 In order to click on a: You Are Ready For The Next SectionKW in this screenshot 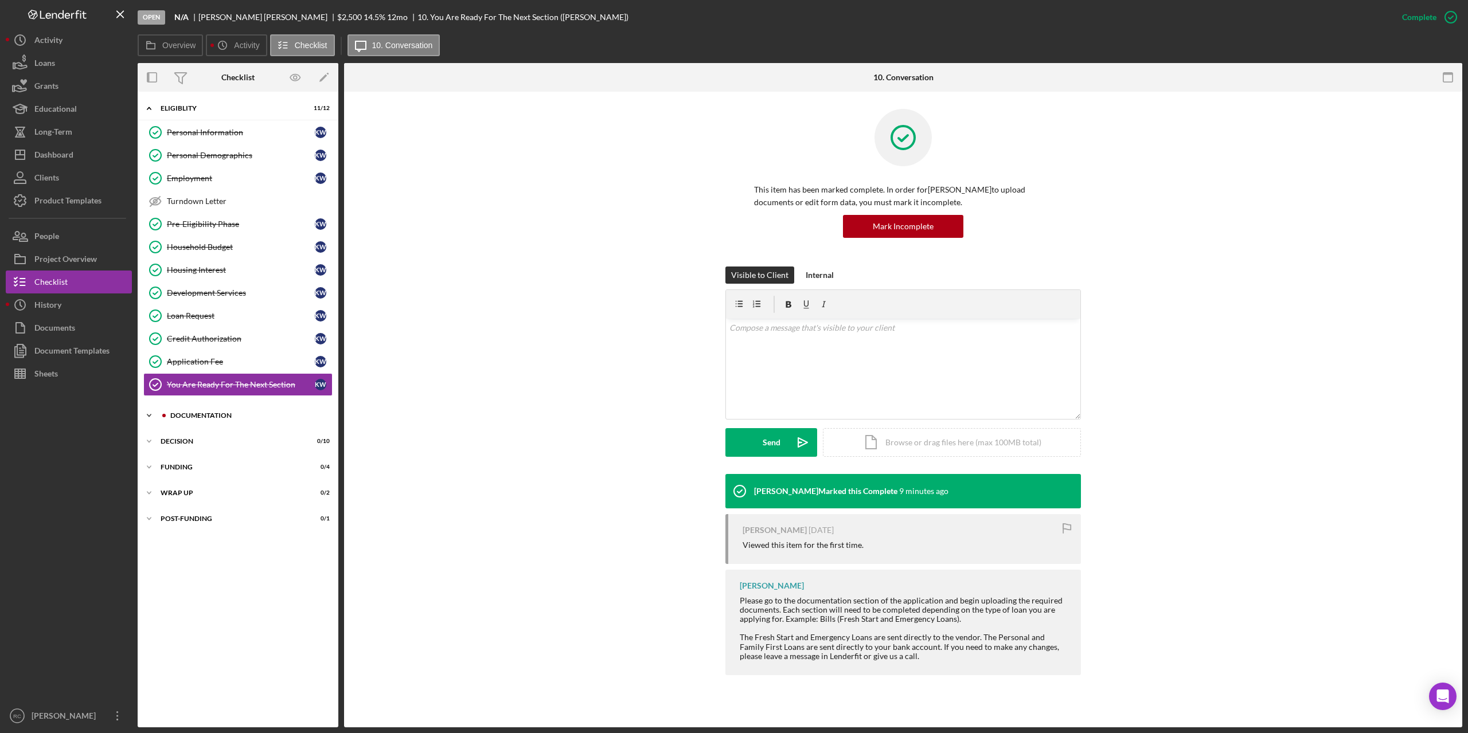, I will do `click(238, 385)`.